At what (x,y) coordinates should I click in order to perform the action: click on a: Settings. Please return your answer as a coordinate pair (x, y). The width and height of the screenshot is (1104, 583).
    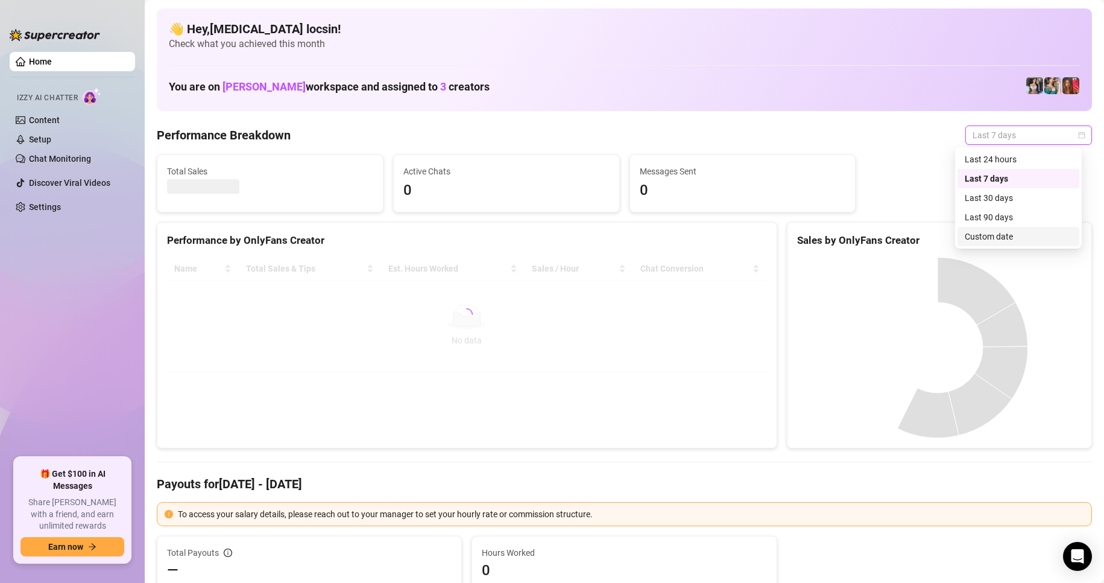
    Looking at the image, I should click on (45, 207).